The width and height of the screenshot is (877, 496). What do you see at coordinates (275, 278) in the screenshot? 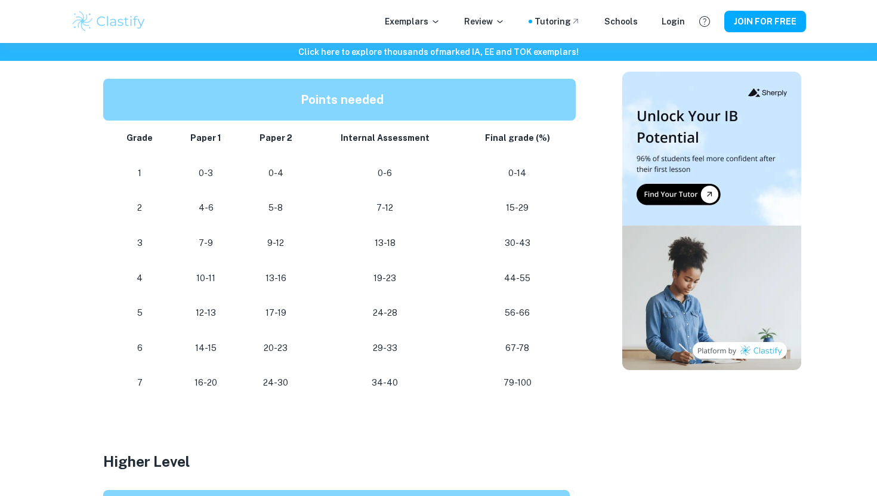
I see `p: 13-16` at bounding box center [275, 278].